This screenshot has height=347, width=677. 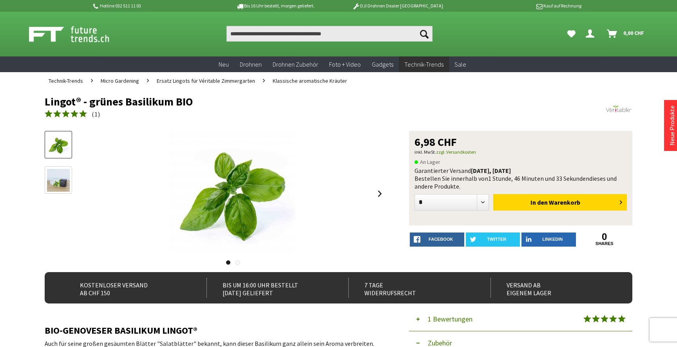 I want to click on span: 6,98 CHF, so click(x=436, y=142).